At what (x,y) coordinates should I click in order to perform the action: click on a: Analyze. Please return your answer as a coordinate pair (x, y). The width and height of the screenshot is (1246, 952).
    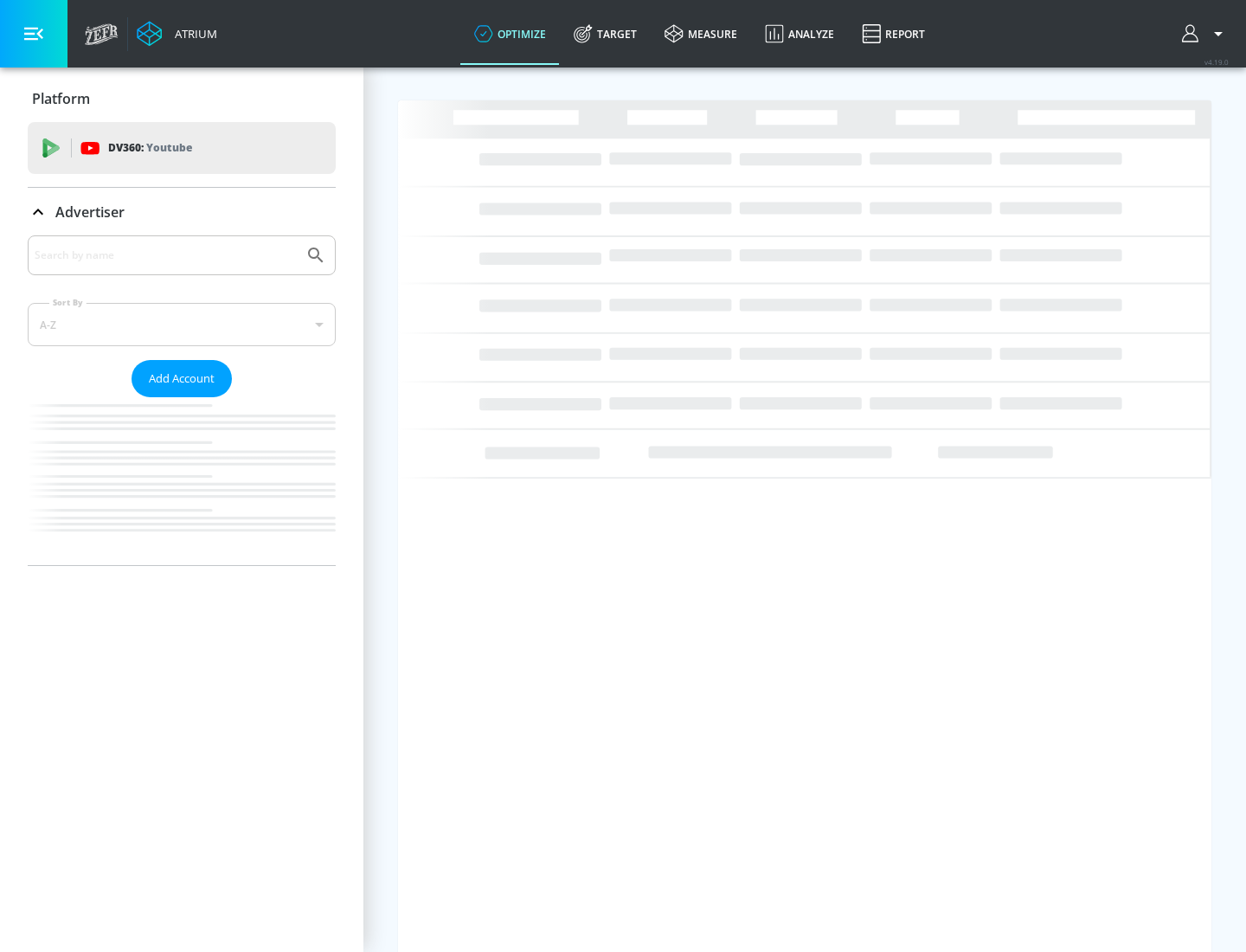
    Looking at the image, I should click on (800, 33).